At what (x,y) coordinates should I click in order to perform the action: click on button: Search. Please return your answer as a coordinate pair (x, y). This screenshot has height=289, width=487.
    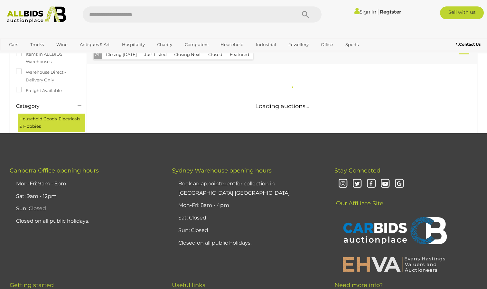
    Looking at the image, I should click on (306, 14).